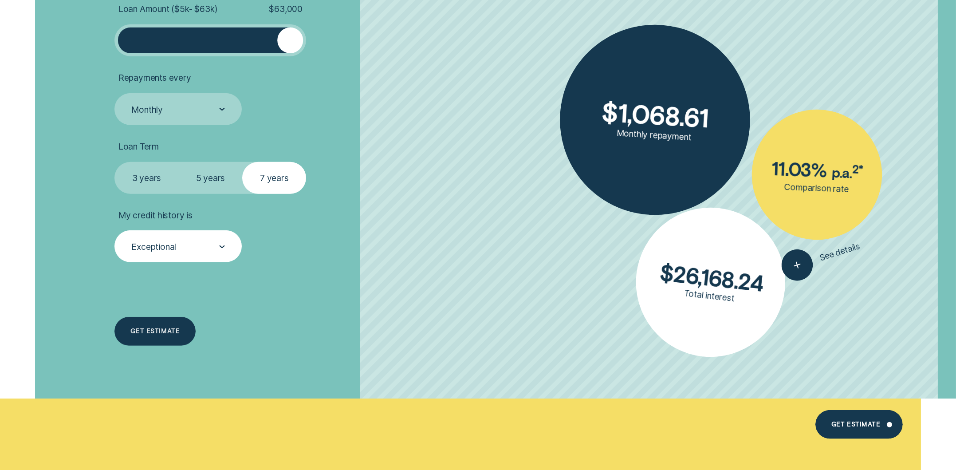  What do you see at coordinates (168, 9) in the screenshot?
I see `span: Loan Amount ( $5k - $63k )` at bounding box center [168, 9].